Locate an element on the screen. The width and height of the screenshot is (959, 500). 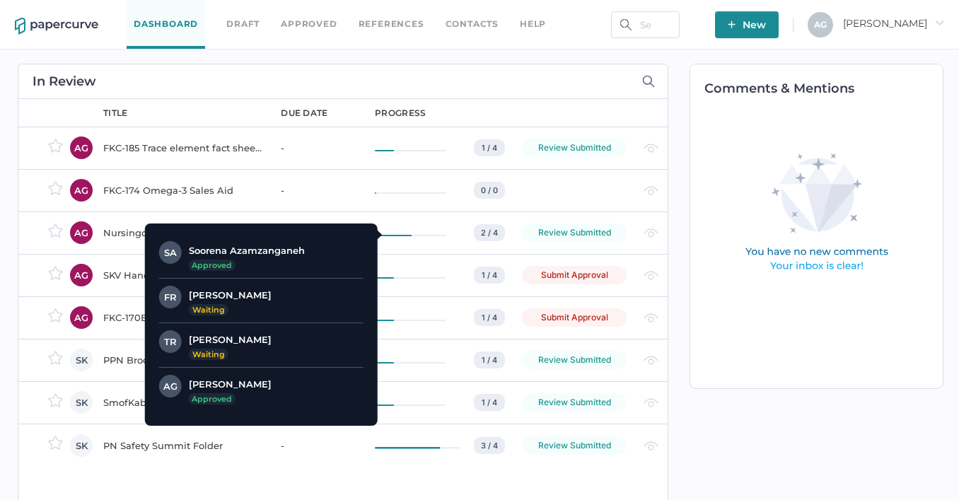
i: arrow_right is located at coordinates (939, 23).